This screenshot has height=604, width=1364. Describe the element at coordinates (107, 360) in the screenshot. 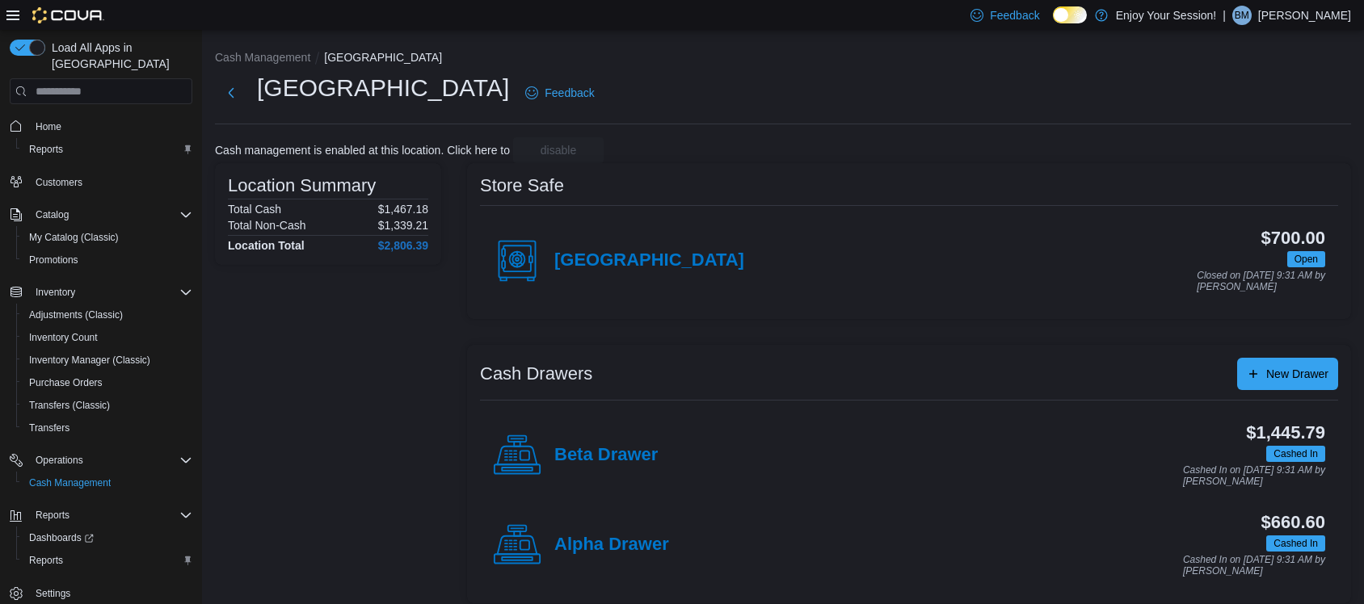

I see `button: Inventory Manager (Classic)` at that location.